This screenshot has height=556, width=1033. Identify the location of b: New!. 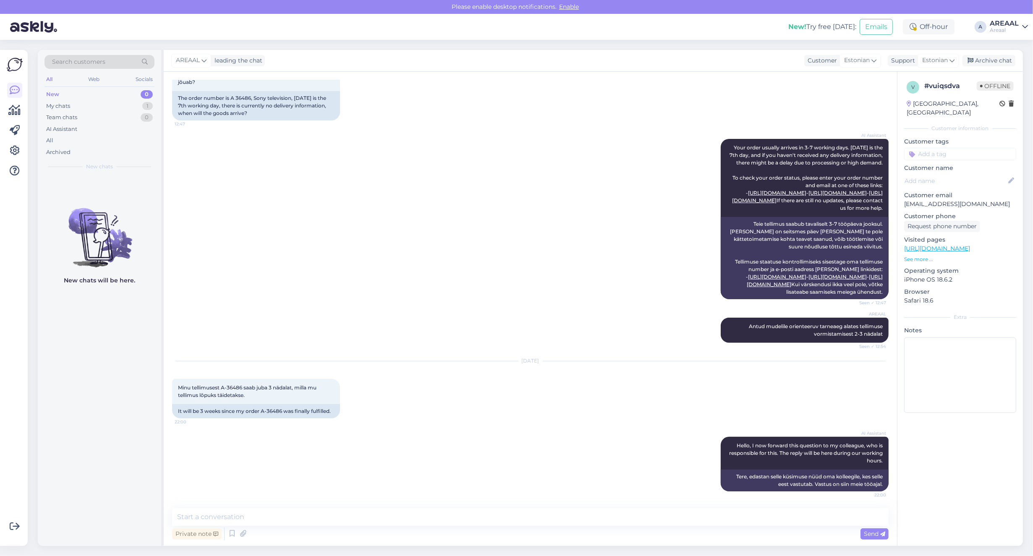
(797, 26).